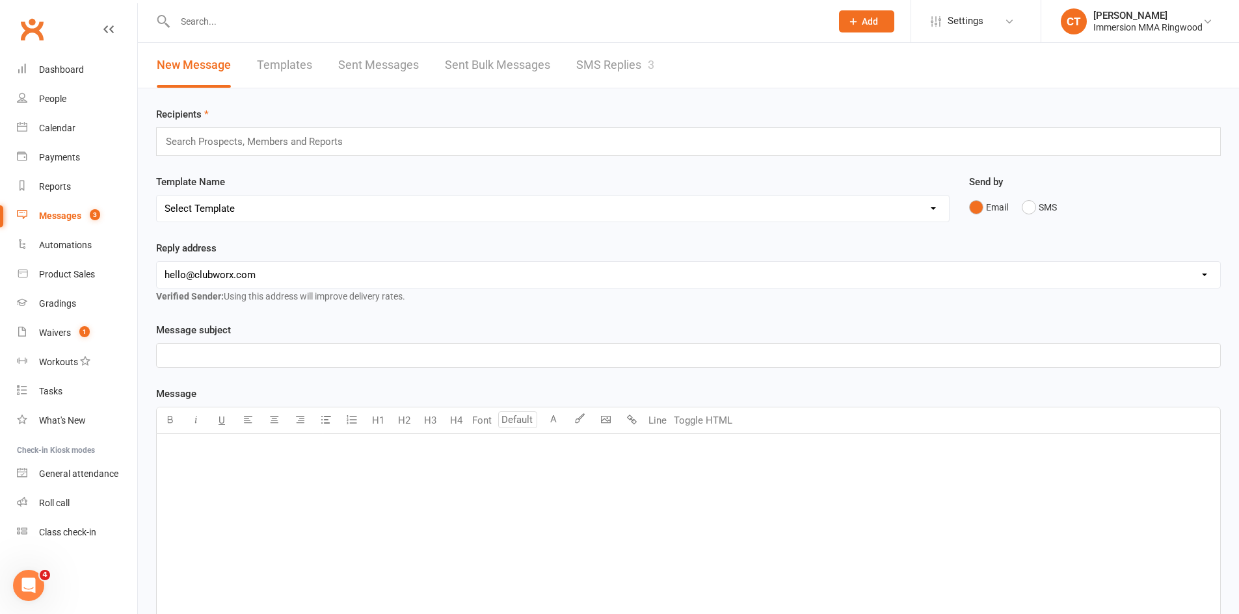 The width and height of the screenshot is (1239, 614). I want to click on a: Automations, so click(77, 245).